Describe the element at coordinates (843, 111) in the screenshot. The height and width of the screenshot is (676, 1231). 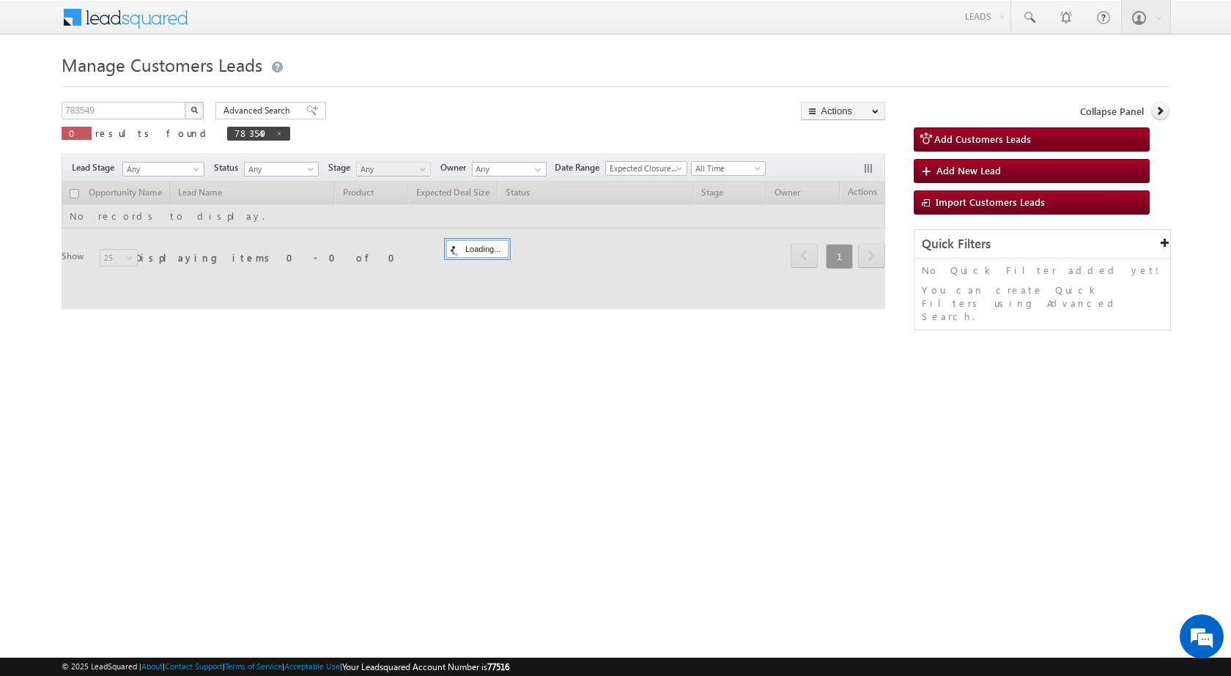
I see `button: Actions` at that location.